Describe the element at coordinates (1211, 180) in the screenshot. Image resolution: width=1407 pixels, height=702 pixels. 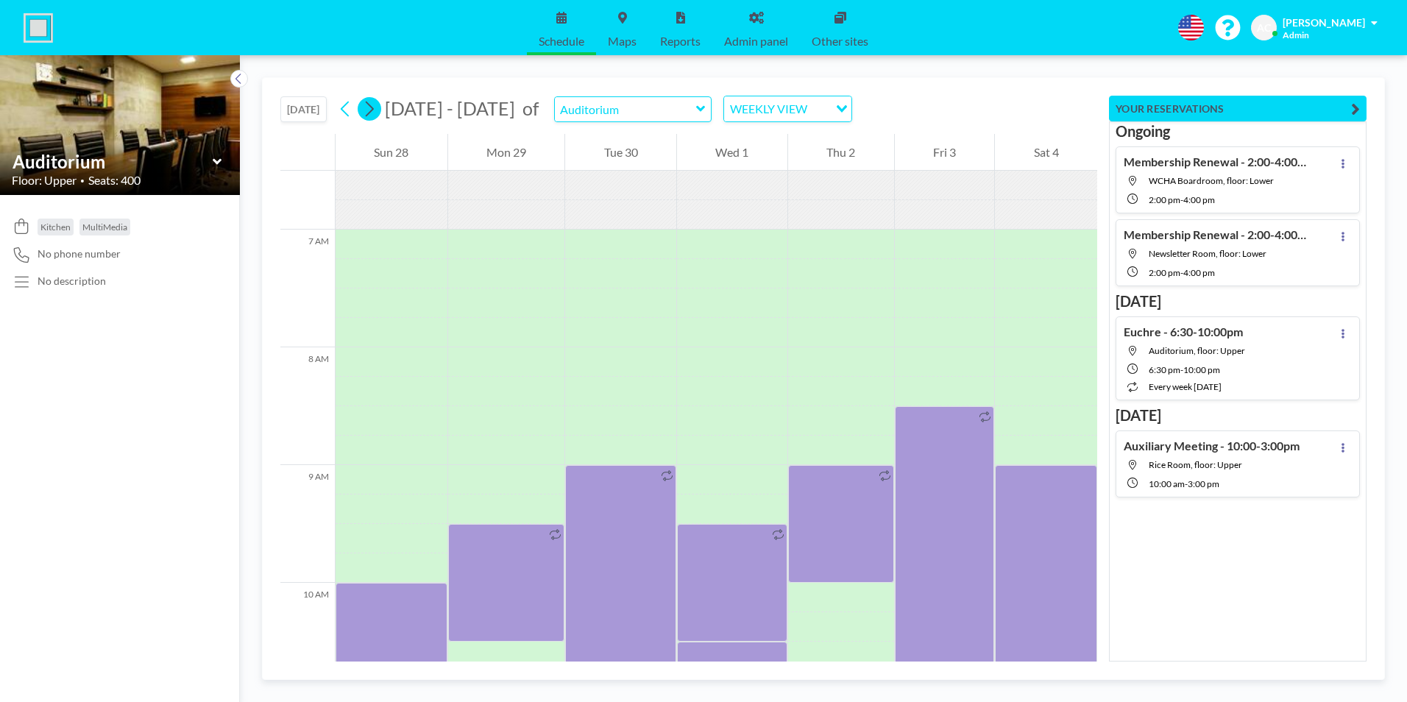
I see `span: WCHA Boardroom, floor: Lower` at that location.